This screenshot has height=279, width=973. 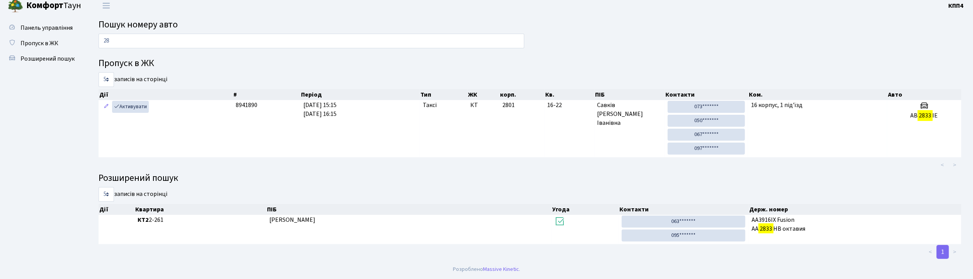 I want to click on span: 2-261, so click(x=200, y=220).